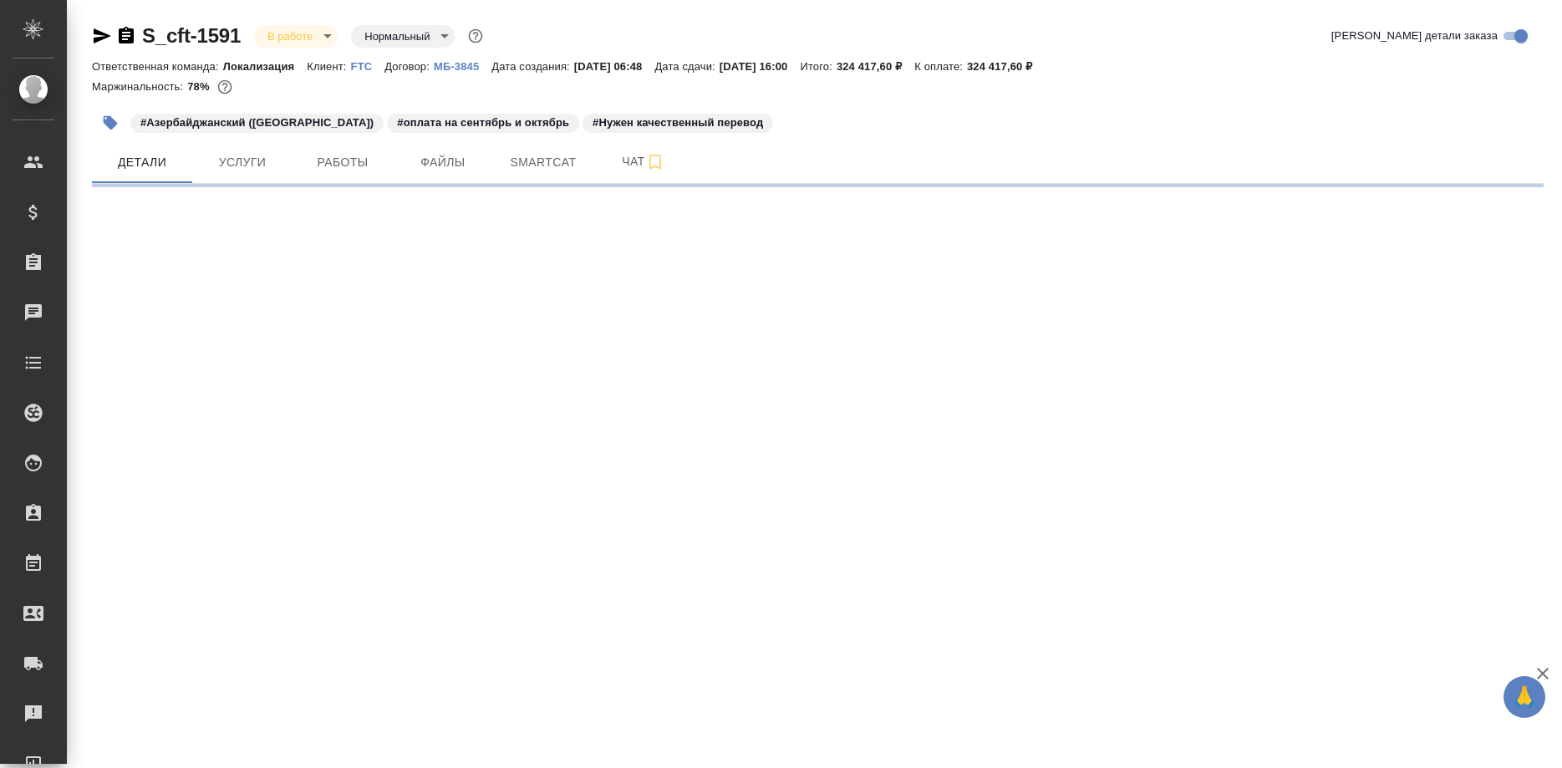  I want to click on button: Доп статусы указывают на важность/срочность заказа, so click(475, 36).